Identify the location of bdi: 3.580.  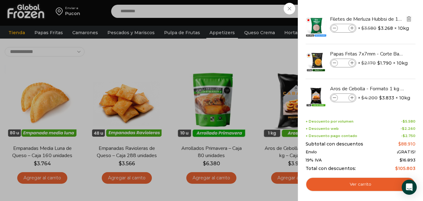
(369, 28).